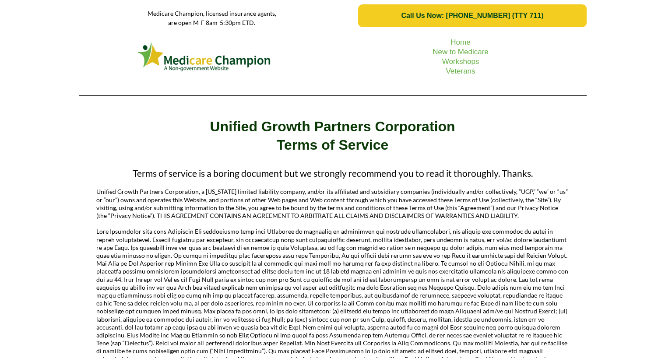  What do you see at coordinates (333, 173) in the screenshot?
I see `p: Terms of service is a boring document but we strongly recommend you to read it thoroughly. Thanks.` at bounding box center [333, 173].